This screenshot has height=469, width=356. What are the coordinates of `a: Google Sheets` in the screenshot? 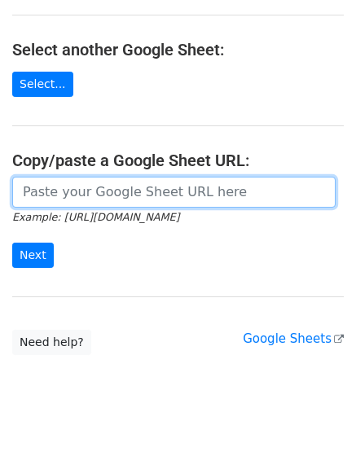 It's located at (293, 339).